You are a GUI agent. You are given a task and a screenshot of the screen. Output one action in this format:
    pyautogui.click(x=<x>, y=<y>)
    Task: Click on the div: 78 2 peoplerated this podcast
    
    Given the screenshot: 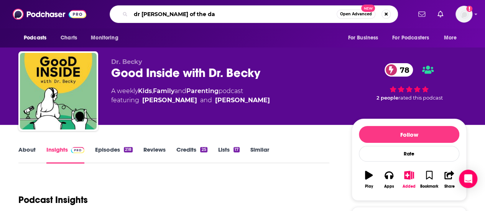 What is the action you would take?
    pyautogui.click(x=409, y=82)
    